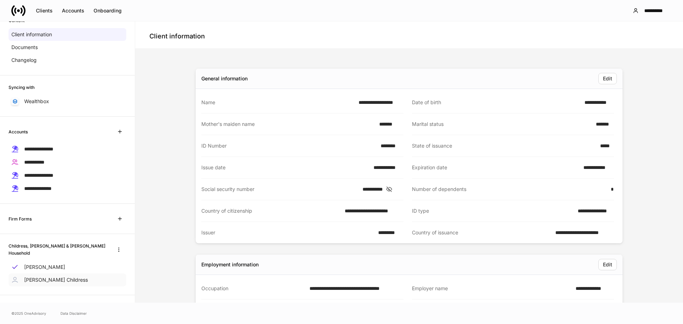  Describe the element at coordinates (25, 47) in the screenshot. I see `p: Documents` at that location.